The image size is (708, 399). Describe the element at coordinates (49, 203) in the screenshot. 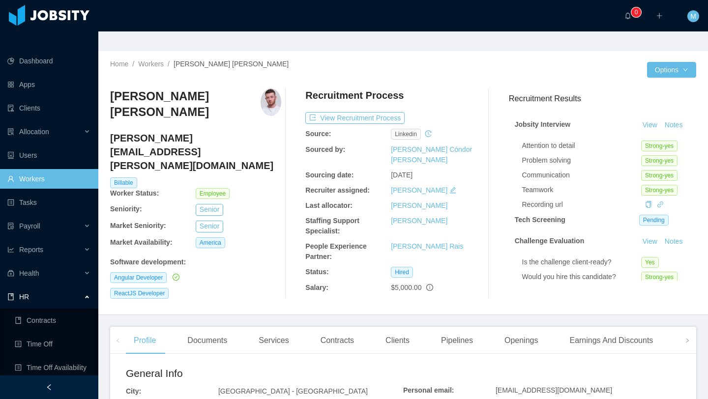

I see `a: icon: profileTasks` at that location.